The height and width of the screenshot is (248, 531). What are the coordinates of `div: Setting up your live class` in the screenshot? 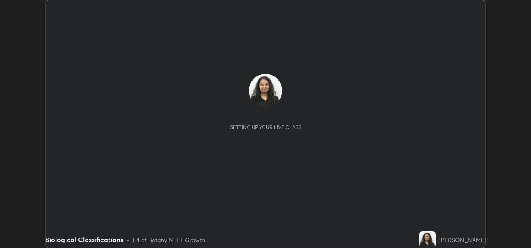 It's located at (265, 127).